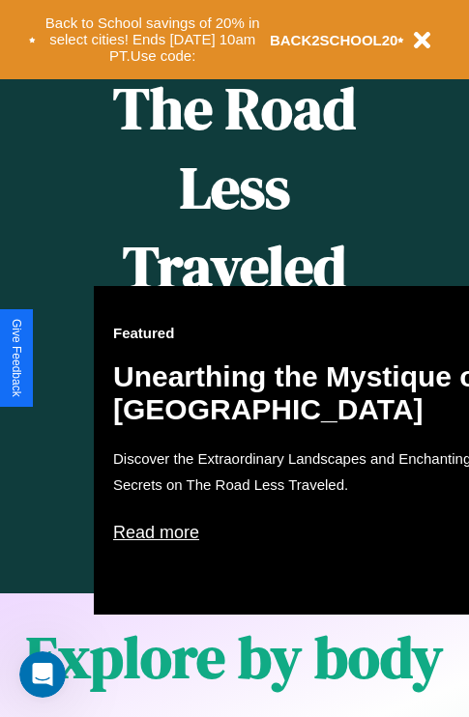  Describe the element at coordinates (16, 357) in the screenshot. I see `div: Give Feedback` at that location.